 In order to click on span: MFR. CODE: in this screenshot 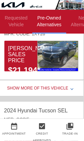, I will do `click(17, 119)`.